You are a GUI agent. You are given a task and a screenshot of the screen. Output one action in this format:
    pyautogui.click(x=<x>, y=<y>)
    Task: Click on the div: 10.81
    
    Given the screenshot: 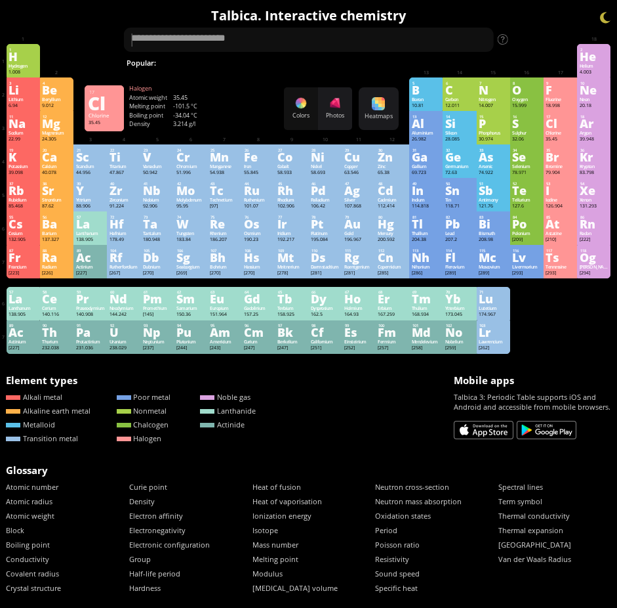 What is the action you would take?
    pyautogui.click(x=427, y=105)
    